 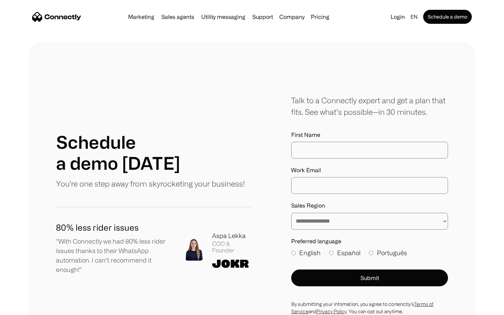 What do you see at coordinates (320, 17) in the screenshot?
I see `a: Pricing` at bounding box center [320, 17].